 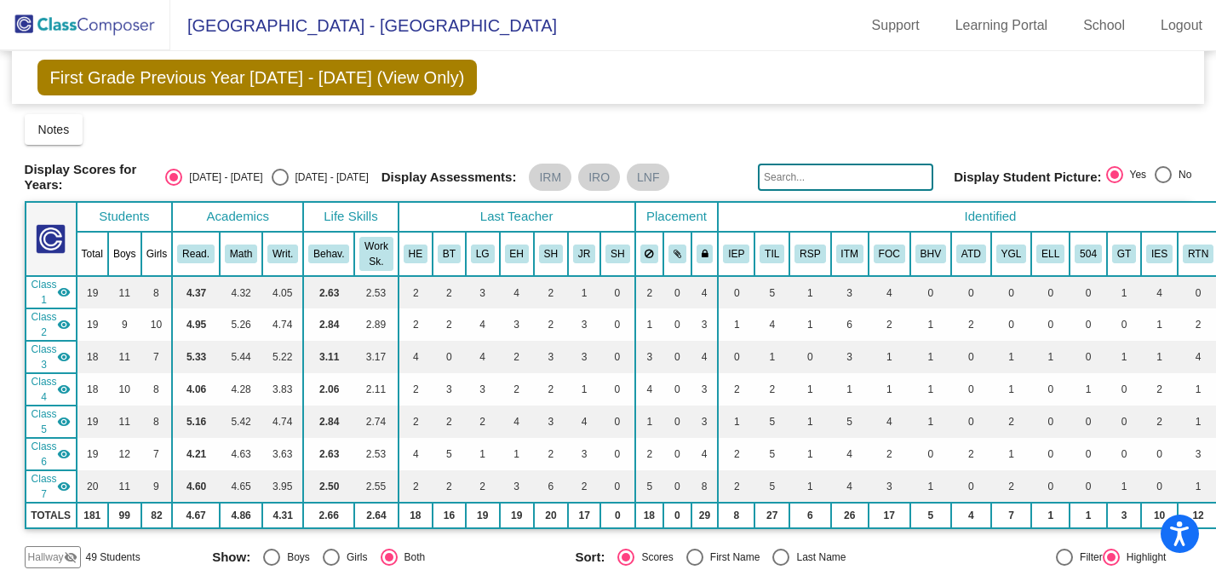 I want to click on td: Andrea Marriott - No Class Name, so click(x=51, y=389).